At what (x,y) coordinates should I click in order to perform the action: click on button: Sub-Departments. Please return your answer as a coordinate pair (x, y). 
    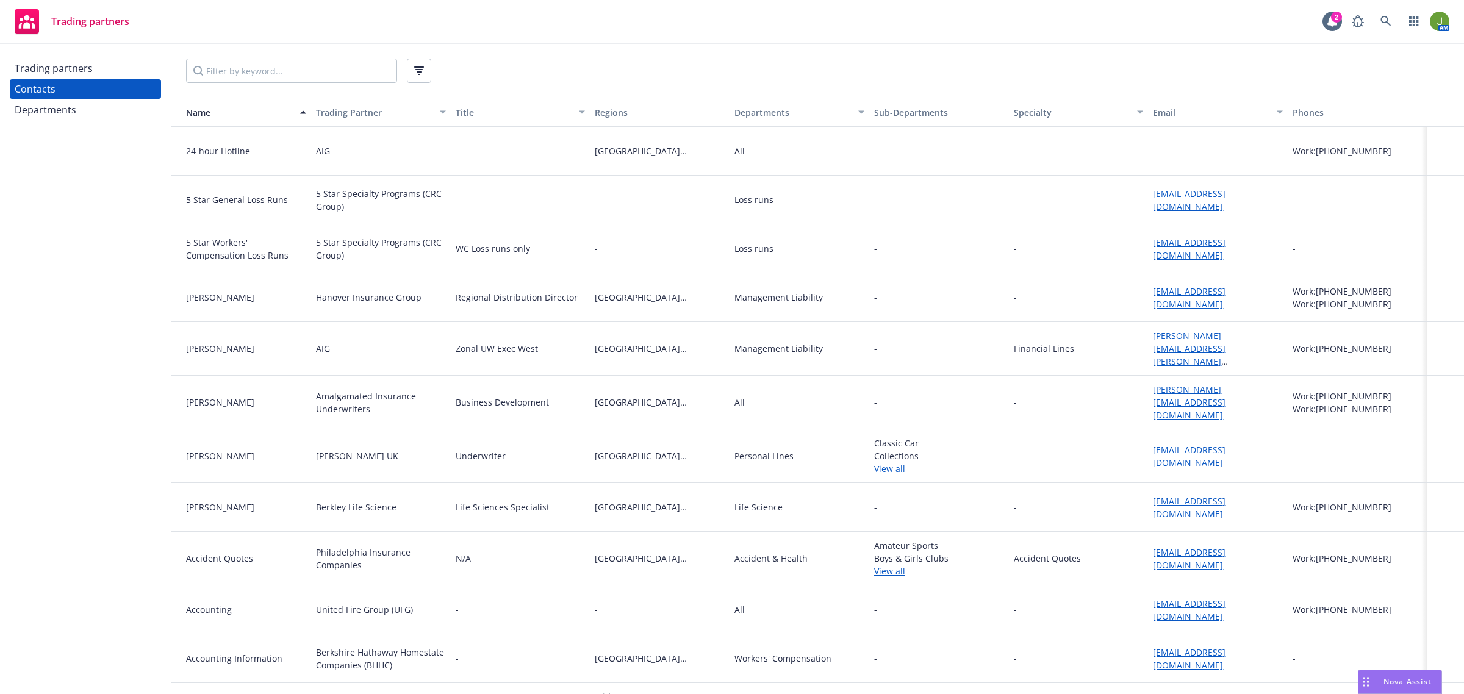
    Looking at the image, I should click on (939, 112).